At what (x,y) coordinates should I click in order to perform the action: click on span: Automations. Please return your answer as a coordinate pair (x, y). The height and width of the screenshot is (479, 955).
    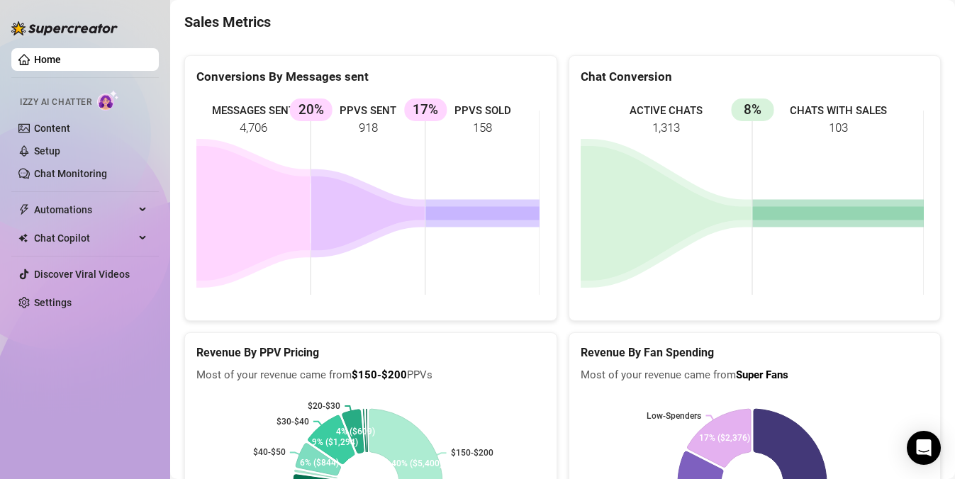
    Looking at the image, I should click on (84, 210).